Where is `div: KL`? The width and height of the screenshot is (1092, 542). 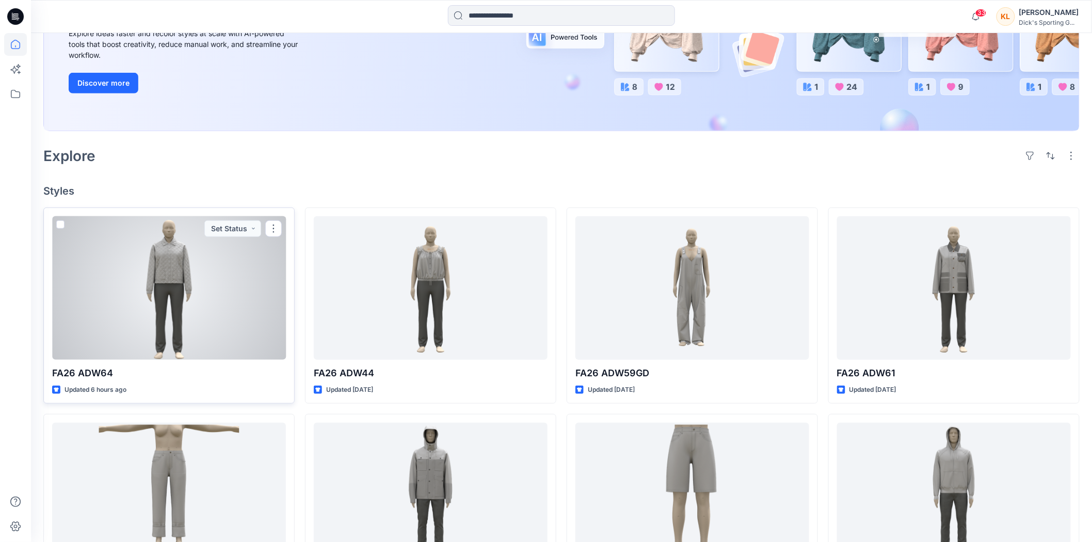 div: KL is located at coordinates (1006, 17).